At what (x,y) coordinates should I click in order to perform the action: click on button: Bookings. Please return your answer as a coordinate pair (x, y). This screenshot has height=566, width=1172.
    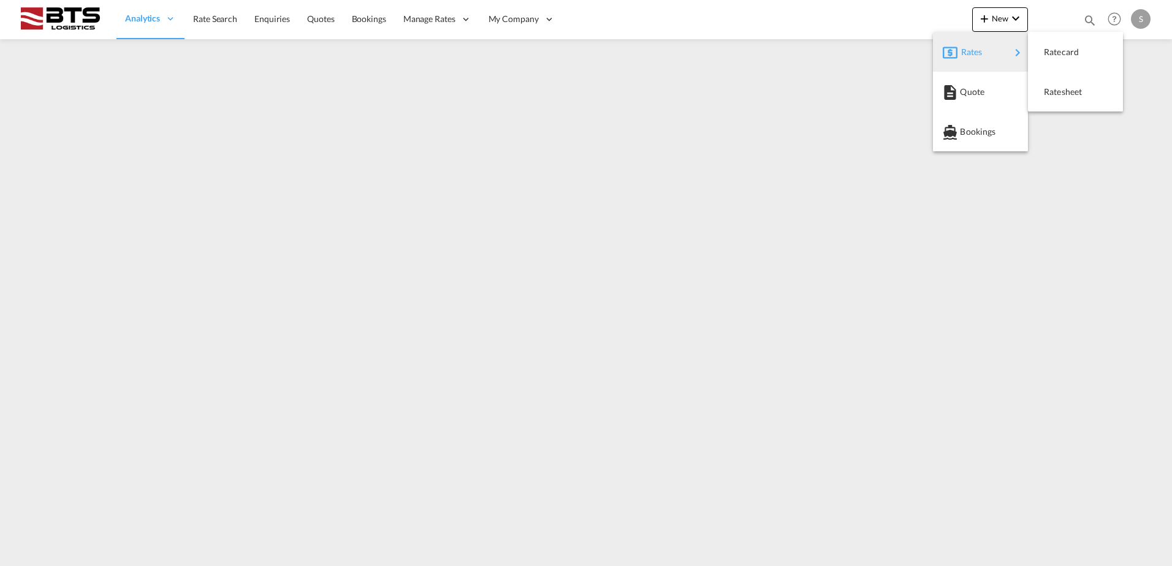
    Looking at the image, I should click on (980, 131).